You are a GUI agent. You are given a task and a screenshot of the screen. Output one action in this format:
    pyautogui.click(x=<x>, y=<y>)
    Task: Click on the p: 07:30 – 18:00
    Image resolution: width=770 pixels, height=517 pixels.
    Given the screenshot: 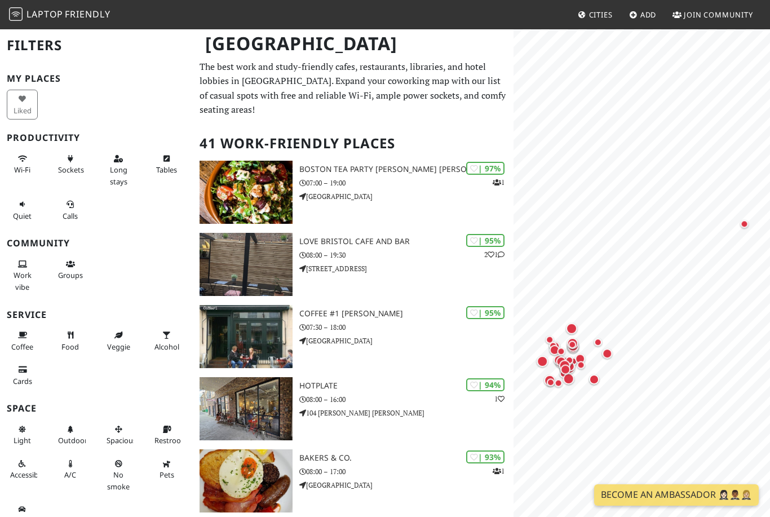 What is the action you would take?
    pyautogui.click(x=406, y=327)
    